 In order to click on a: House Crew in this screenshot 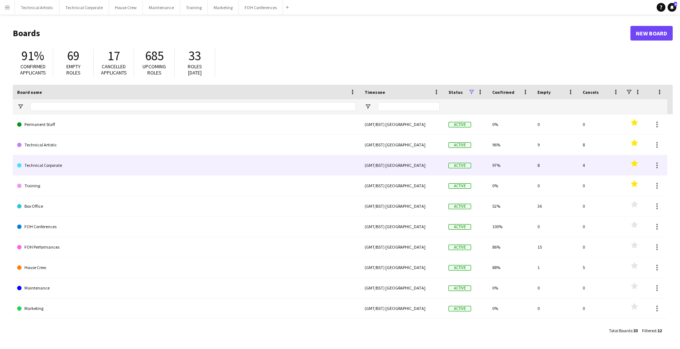, I will do `click(186, 267)`.